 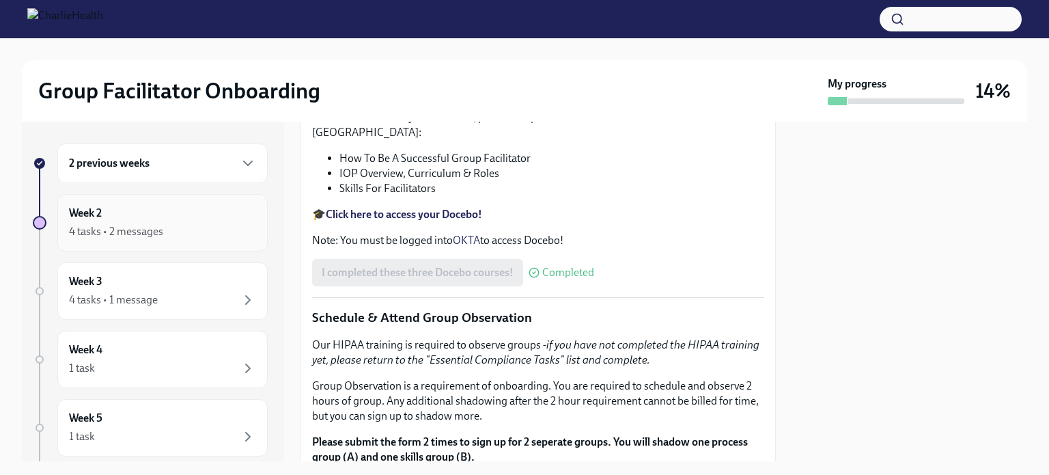 I want to click on a: Click here to access your Docebo!, so click(x=404, y=214).